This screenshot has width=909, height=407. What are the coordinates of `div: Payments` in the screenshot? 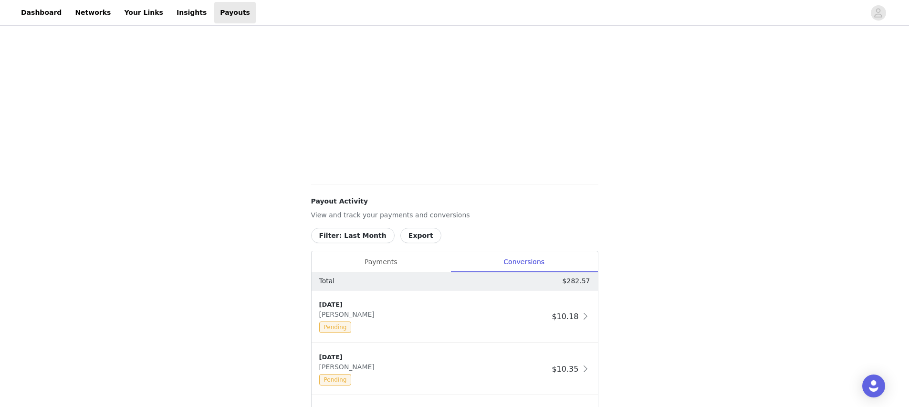 It's located at (381, 262).